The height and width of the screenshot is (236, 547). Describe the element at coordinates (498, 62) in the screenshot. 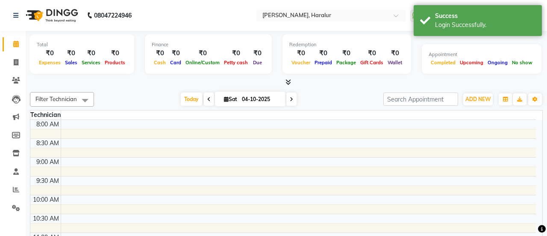

I see `span: Ongoing` at that location.